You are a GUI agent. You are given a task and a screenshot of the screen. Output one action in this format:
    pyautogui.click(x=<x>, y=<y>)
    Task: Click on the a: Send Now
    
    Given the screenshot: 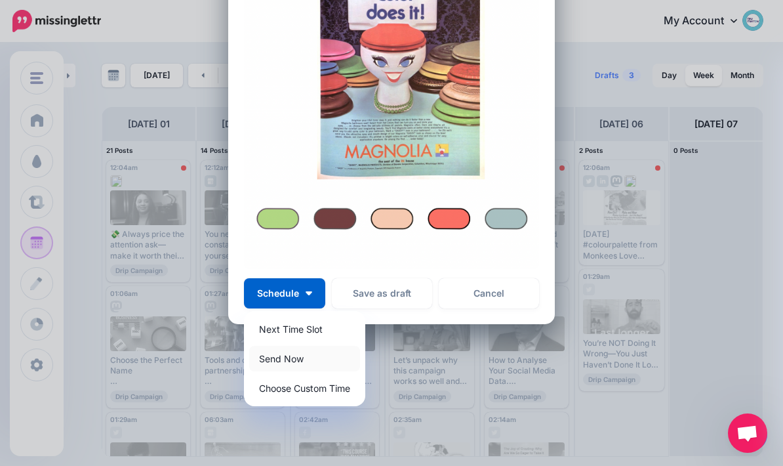 What is the action you would take?
    pyautogui.click(x=304, y=358)
    